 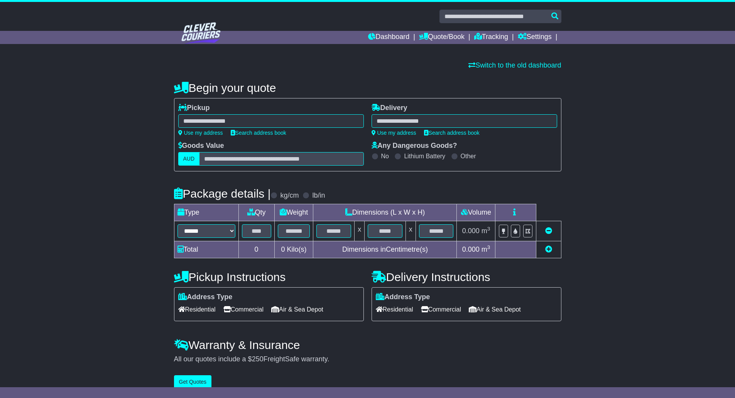 I want to click on h4: Delivery Instructions, so click(x=466, y=277).